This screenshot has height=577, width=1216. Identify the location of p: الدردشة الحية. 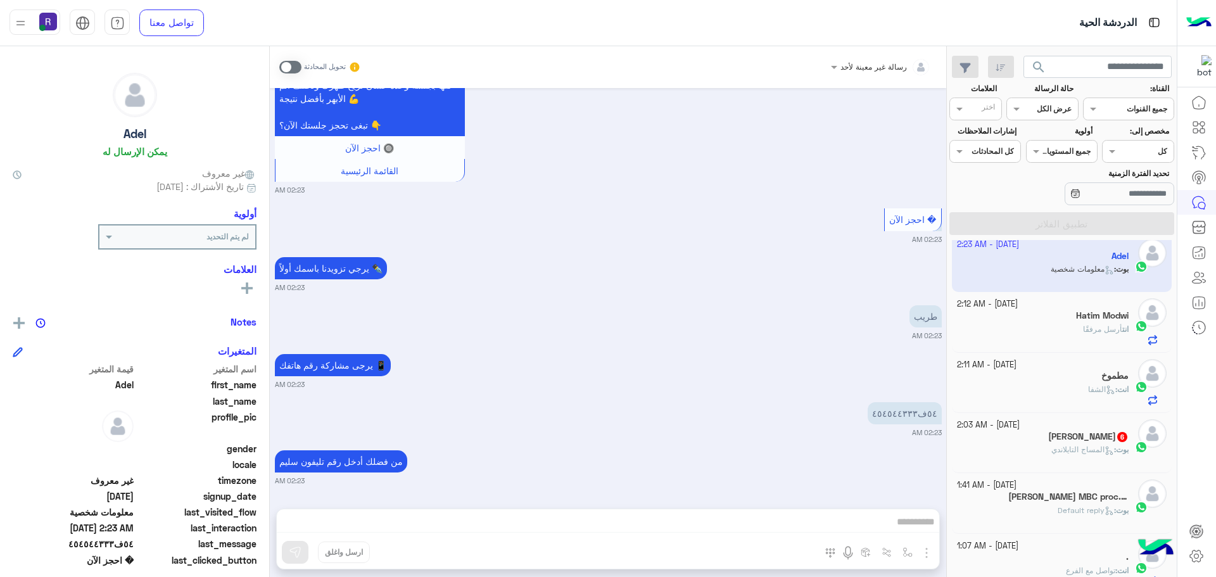
(1108, 23).